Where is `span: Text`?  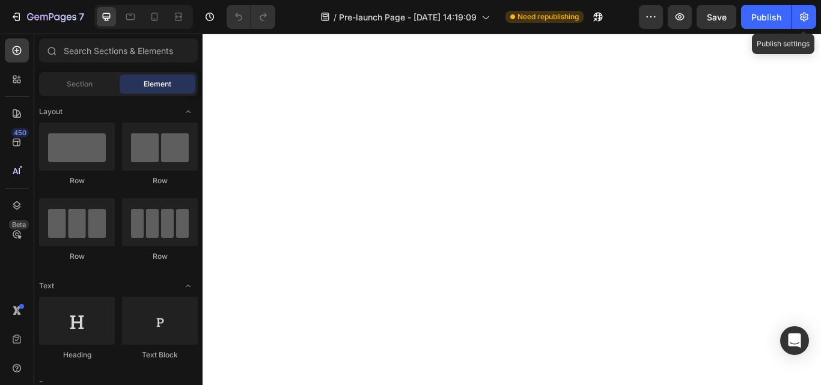 span: Text is located at coordinates (46, 286).